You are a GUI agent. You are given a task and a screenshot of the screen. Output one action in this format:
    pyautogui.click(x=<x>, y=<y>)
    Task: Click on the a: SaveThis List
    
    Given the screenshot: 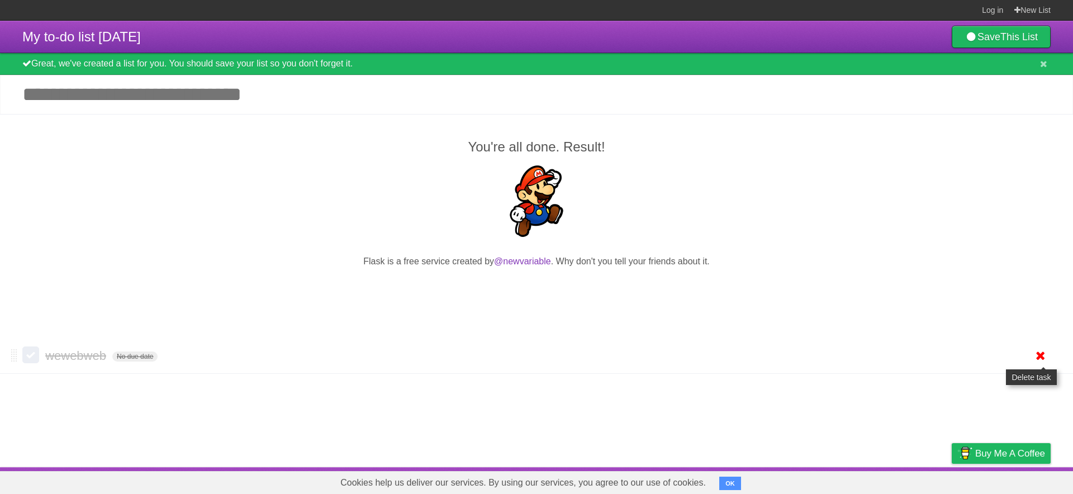 What is the action you would take?
    pyautogui.click(x=1001, y=37)
    